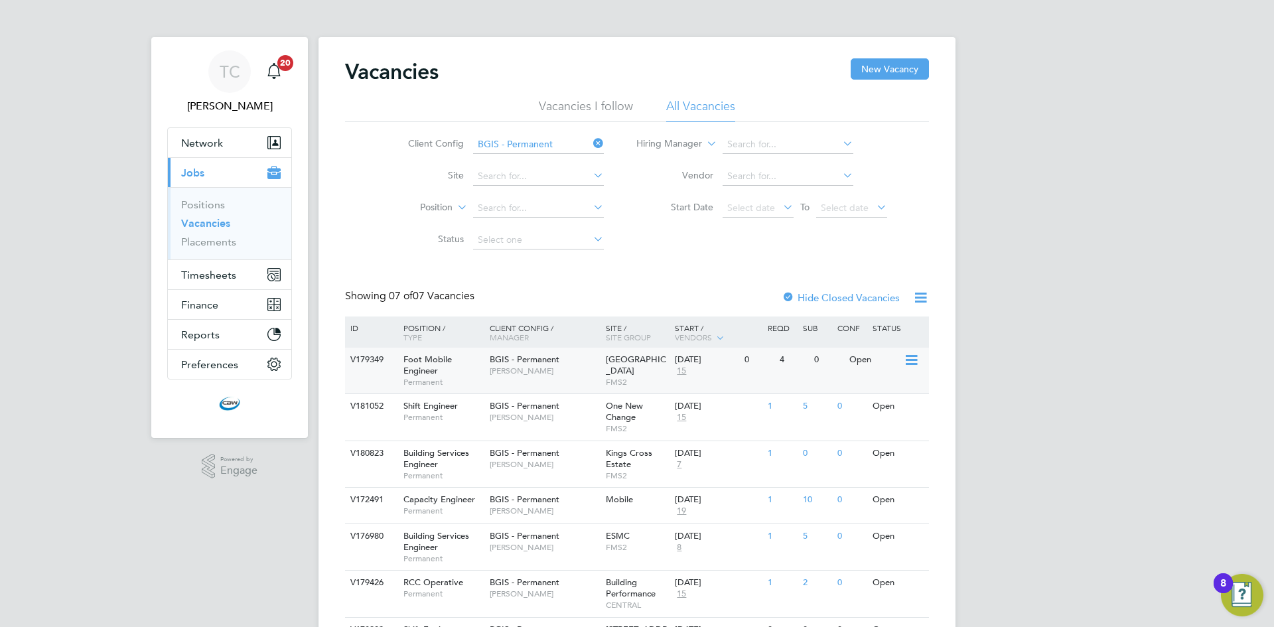 Image resolution: width=1274 pixels, height=627 pixels. Describe the element at coordinates (206, 223) in the screenshot. I see `a: Vacancies` at that location.